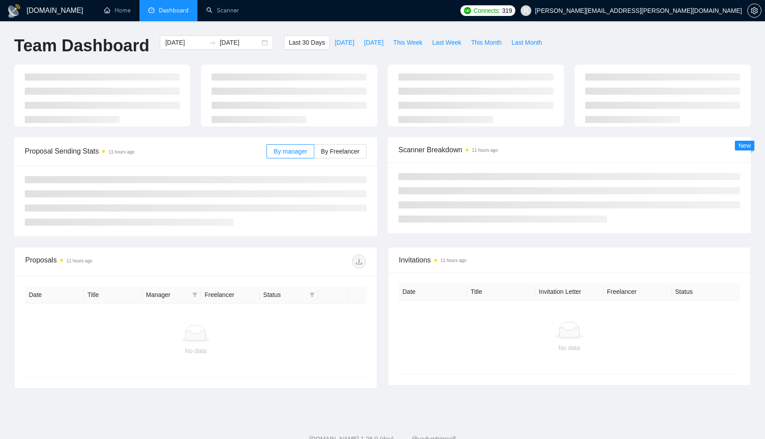 This screenshot has height=439, width=765. I want to click on span: Scanner Breakdown, so click(570, 150).